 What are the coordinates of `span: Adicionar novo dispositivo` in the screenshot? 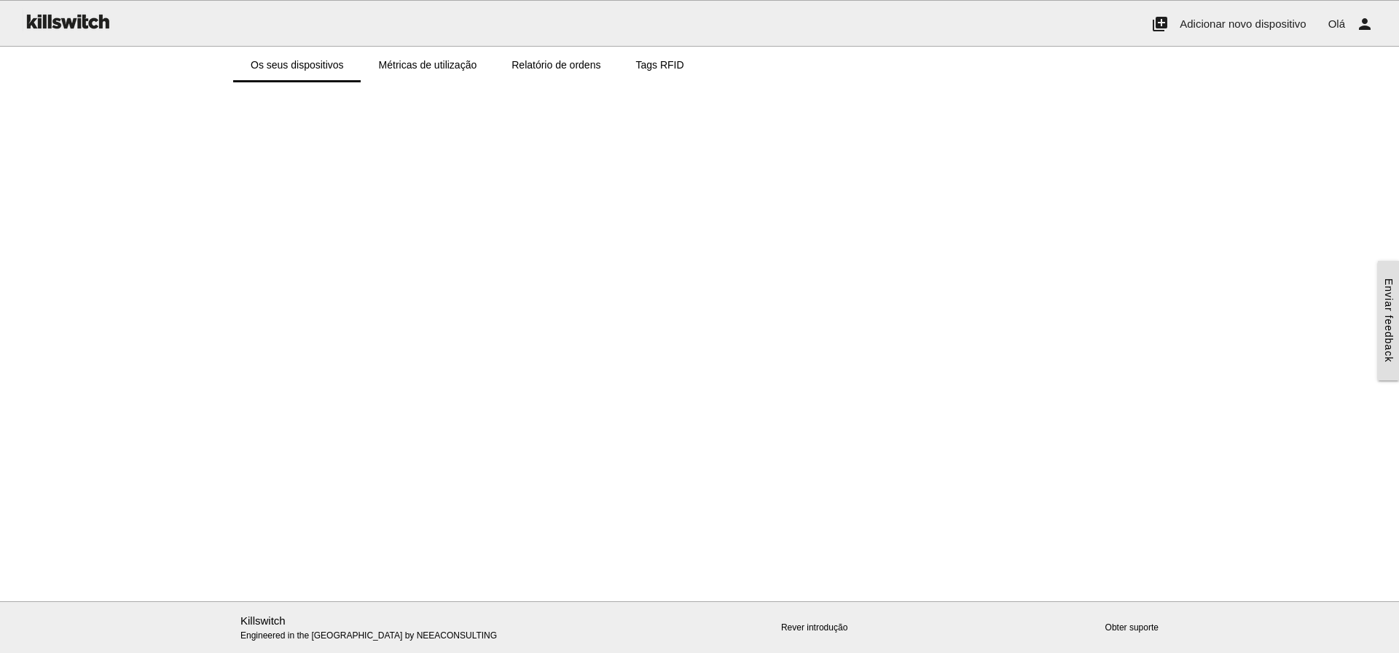 It's located at (1243, 23).